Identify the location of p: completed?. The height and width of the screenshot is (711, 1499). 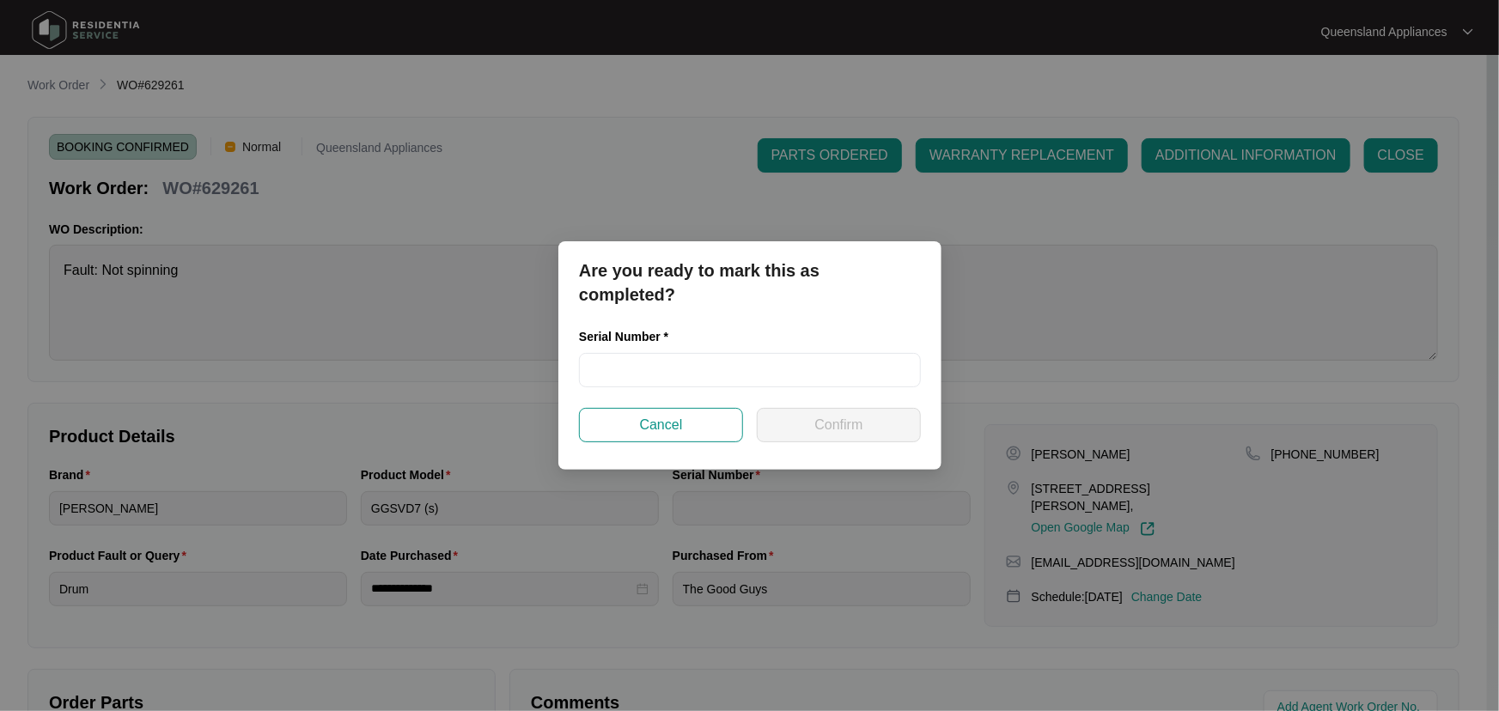
(750, 295).